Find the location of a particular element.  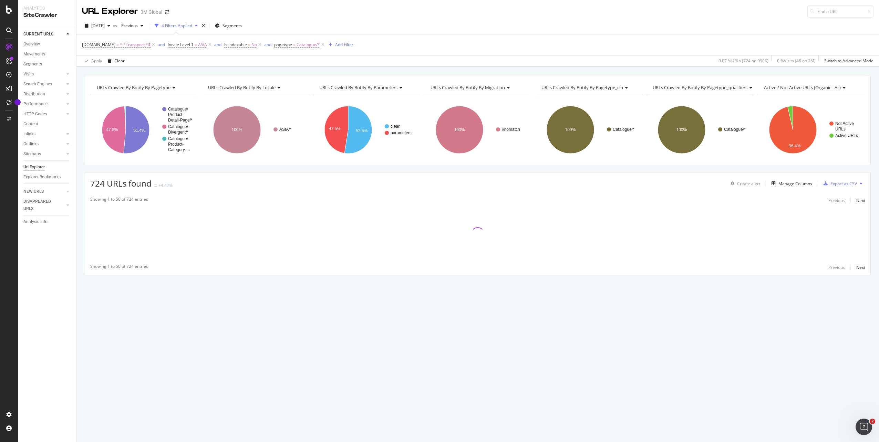

button: Segments is located at coordinates (228, 26).